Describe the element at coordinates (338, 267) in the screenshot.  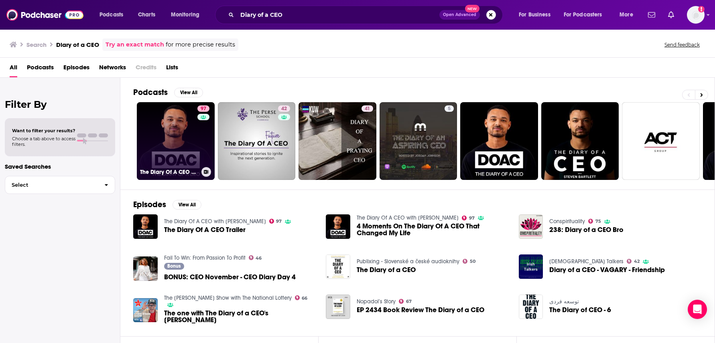
I see `img: The Diary of a CEO` at that location.